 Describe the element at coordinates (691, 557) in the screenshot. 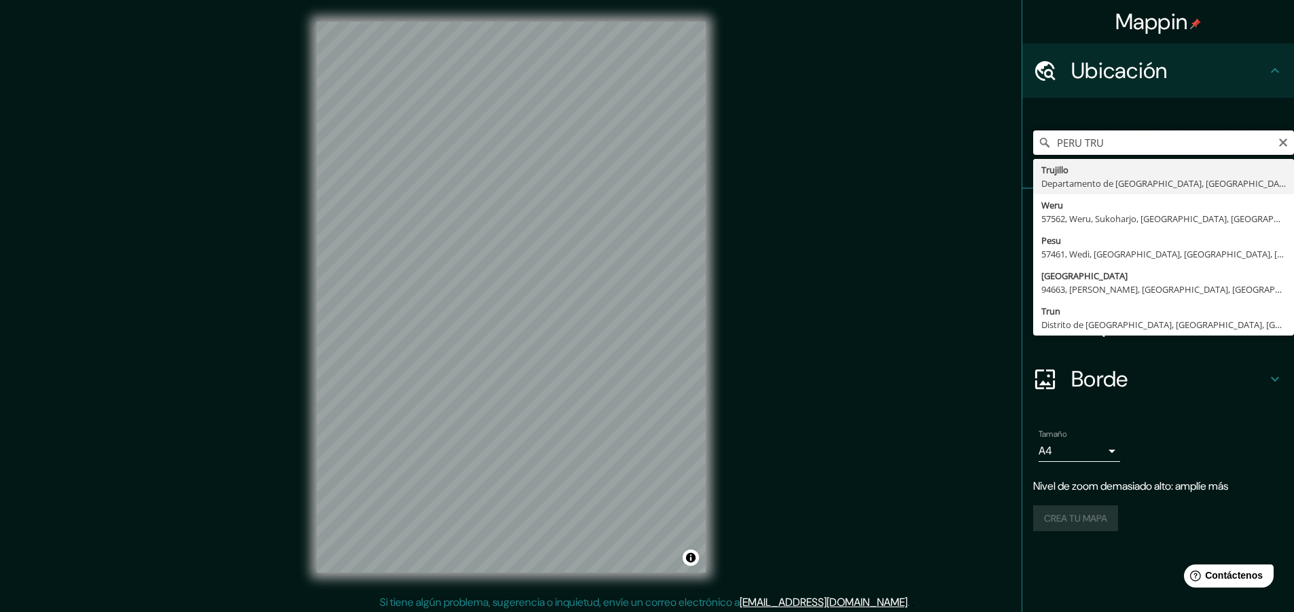

I see `button: Activar o desactivar atribución` at that location.